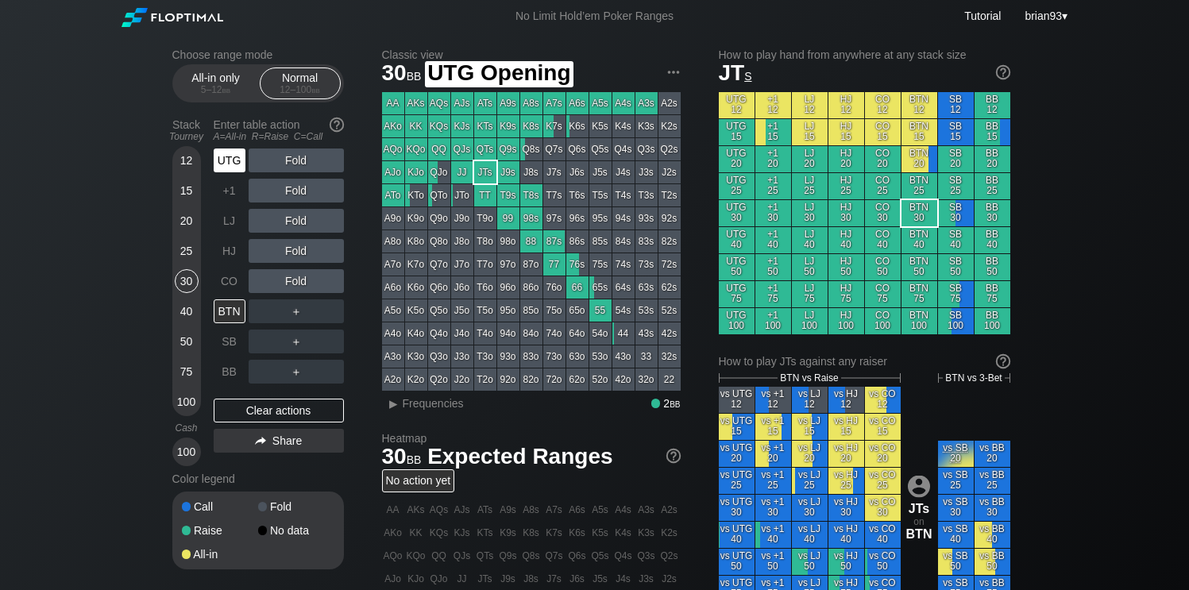  Describe the element at coordinates (577, 264) in the screenshot. I see `div: 76s` at that location.